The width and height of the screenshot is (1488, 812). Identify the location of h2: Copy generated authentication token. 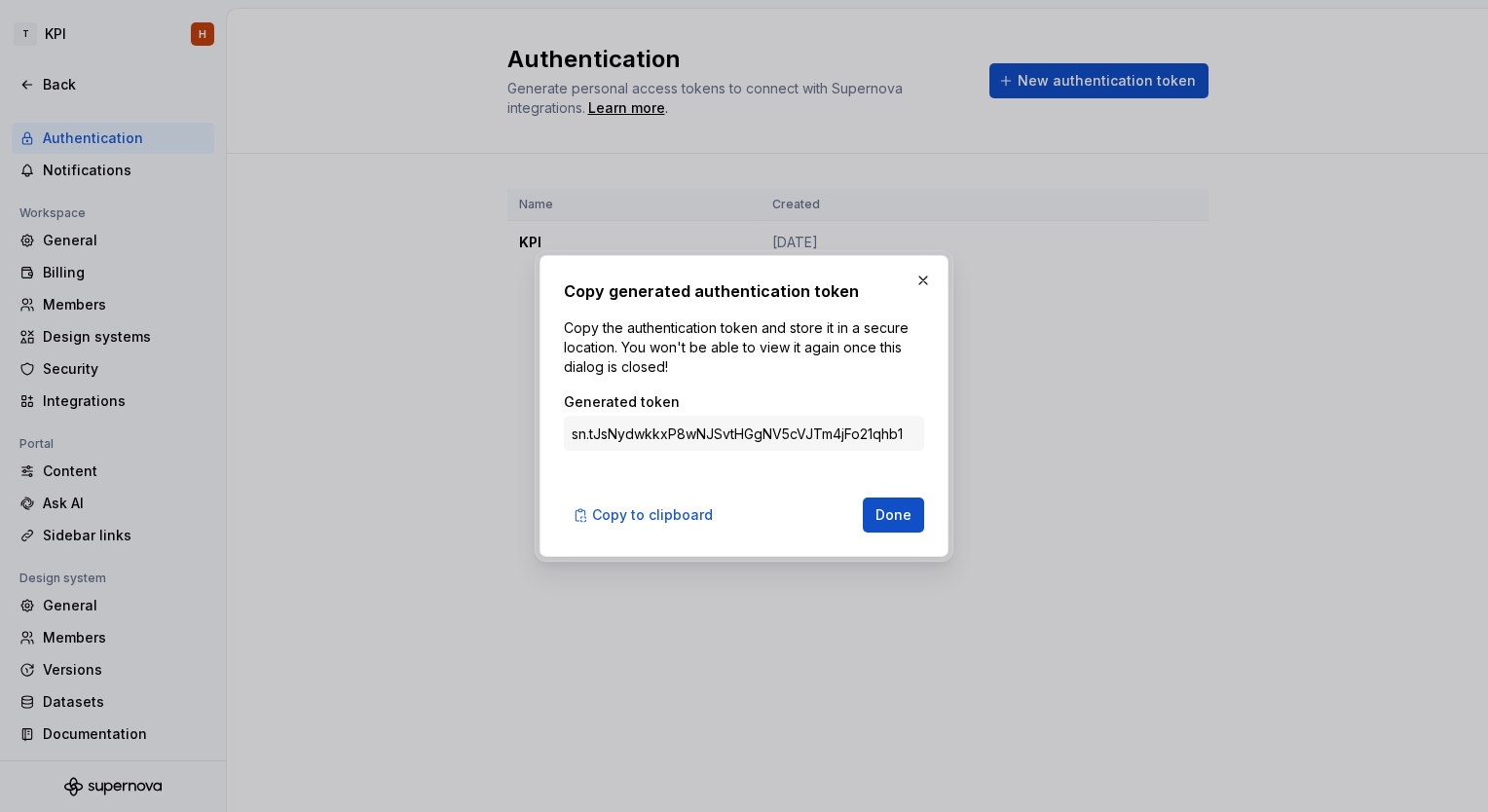
(744, 291).